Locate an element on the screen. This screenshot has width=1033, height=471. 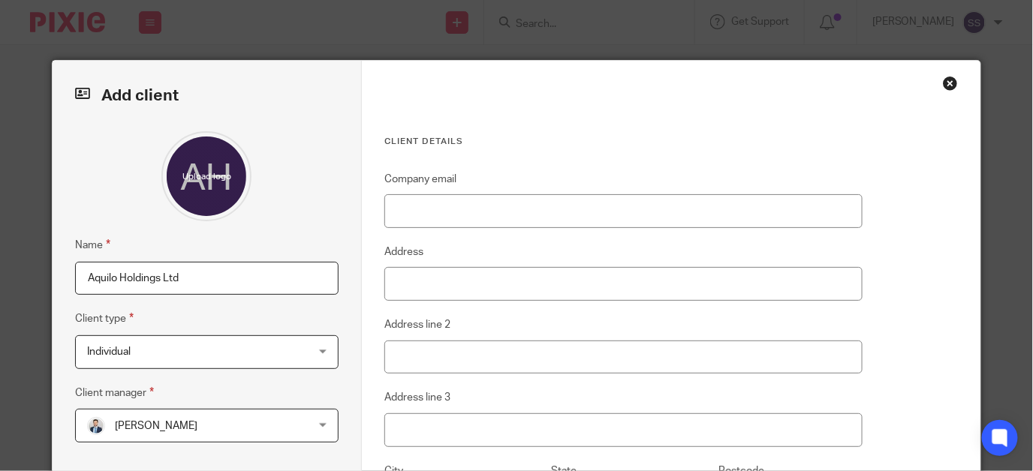
div: Close this dialog window is located at coordinates (950, 83).